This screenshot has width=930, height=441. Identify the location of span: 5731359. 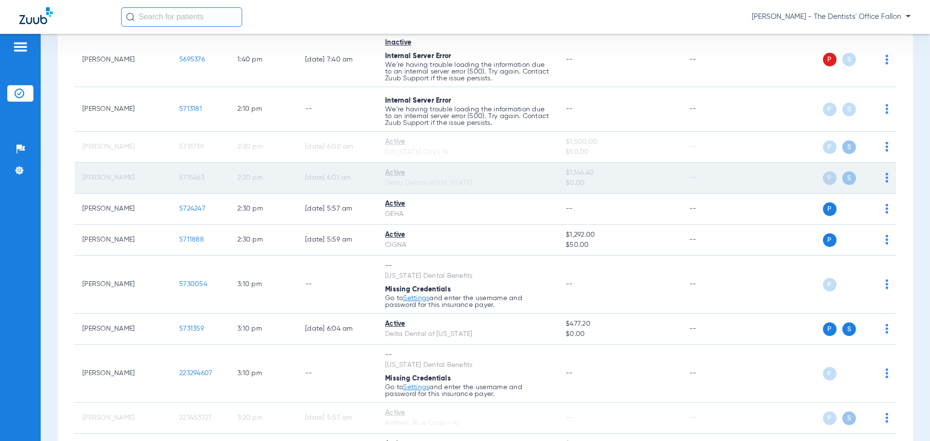
(191, 329).